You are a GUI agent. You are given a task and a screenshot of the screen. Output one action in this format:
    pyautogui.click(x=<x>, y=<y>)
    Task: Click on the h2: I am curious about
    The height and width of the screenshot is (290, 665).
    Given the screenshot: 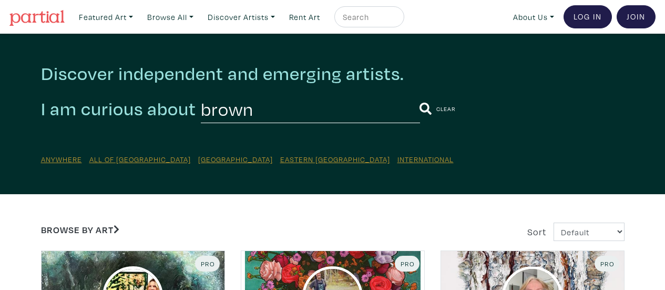 What is the action you would take?
    pyautogui.click(x=118, y=109)
    